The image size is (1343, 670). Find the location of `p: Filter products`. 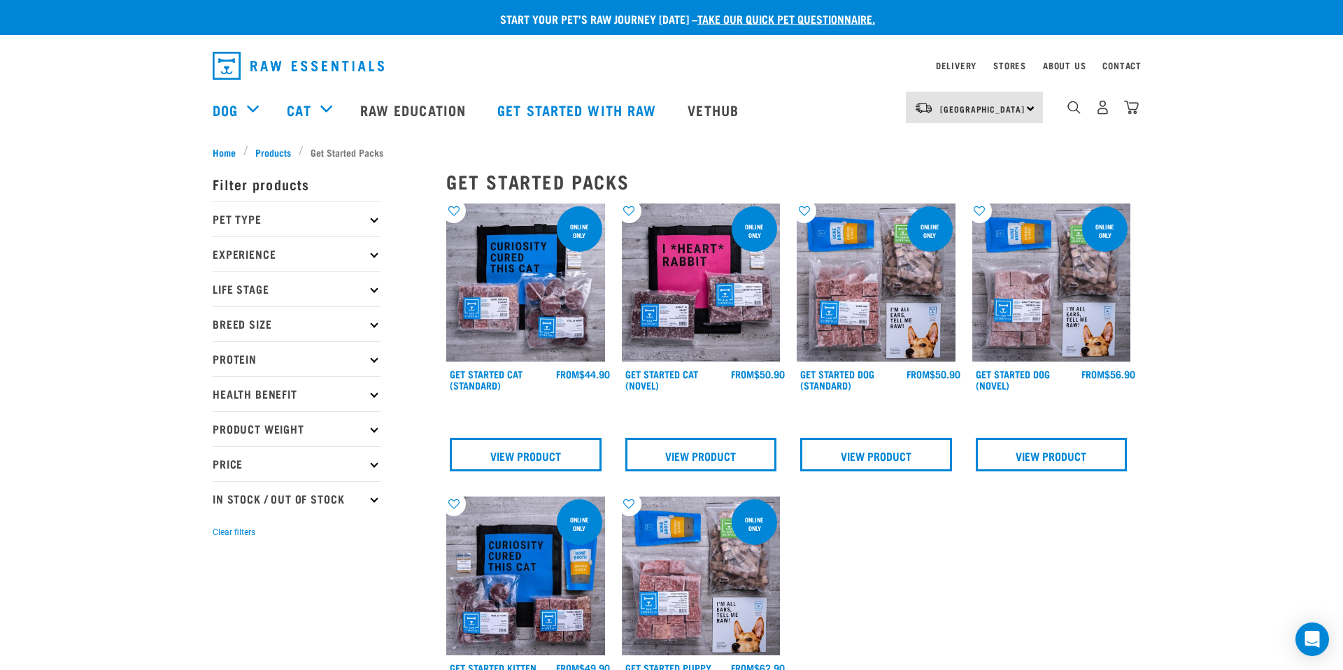

p: Filter products is located at coordinates (297, 184).